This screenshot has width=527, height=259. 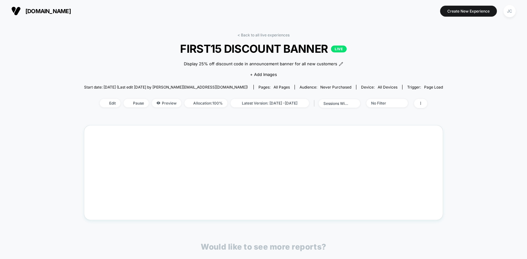 What do you see at coordinates (339, 49) in the screenshot?
I see `p: LIVE` at bounding box center [339, 49].